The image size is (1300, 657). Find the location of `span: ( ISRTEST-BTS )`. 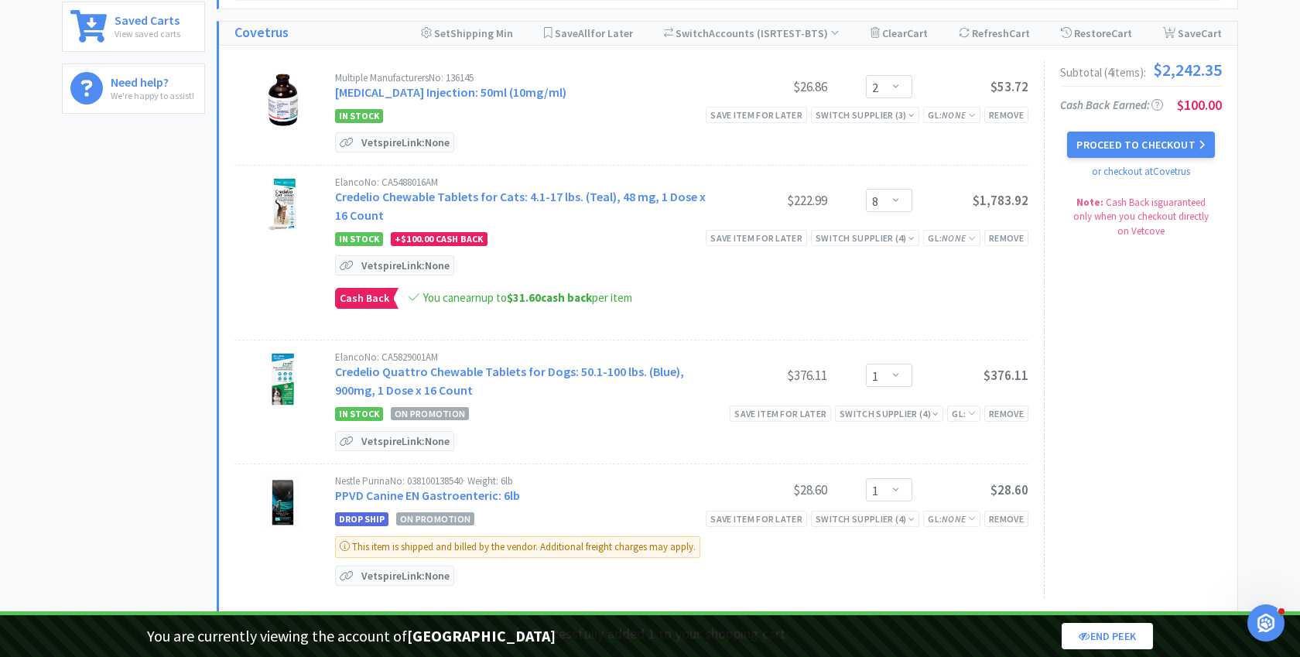

span: ( ISRTEST-BTS ) is located at coordinates (797, 33).